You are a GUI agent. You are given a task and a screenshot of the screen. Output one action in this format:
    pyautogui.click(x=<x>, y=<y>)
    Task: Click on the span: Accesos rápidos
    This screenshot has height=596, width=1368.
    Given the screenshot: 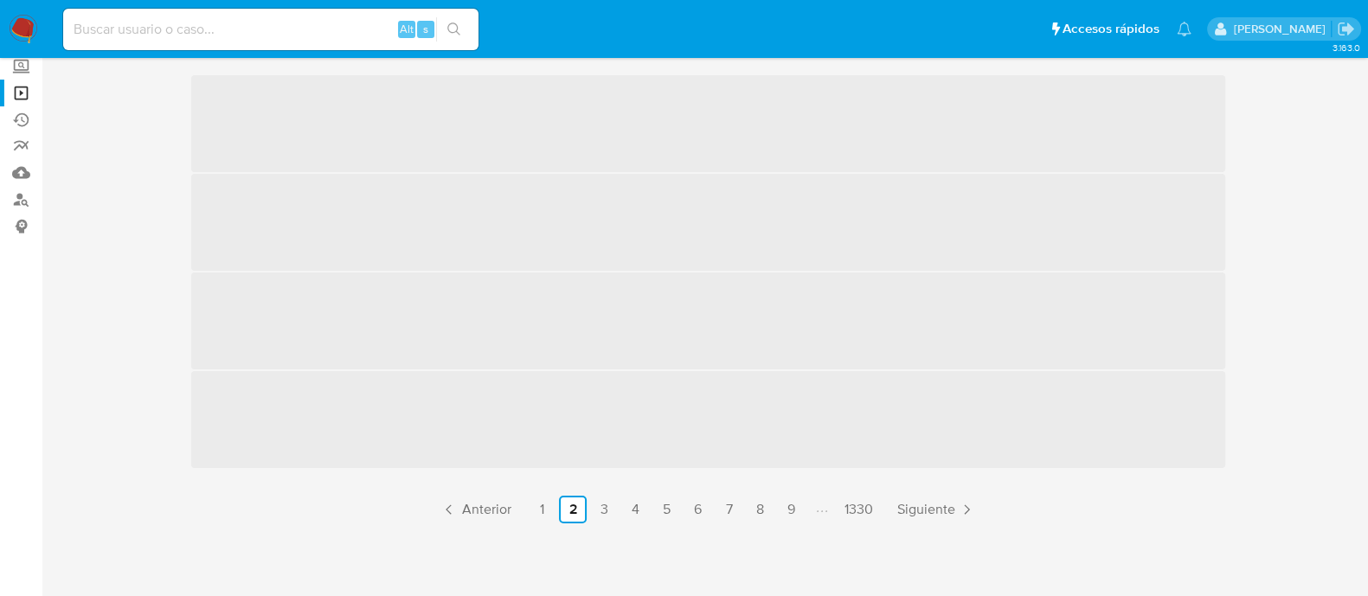 What is the action you would take?
    pyautogui.click(x=1111, y=29)
    